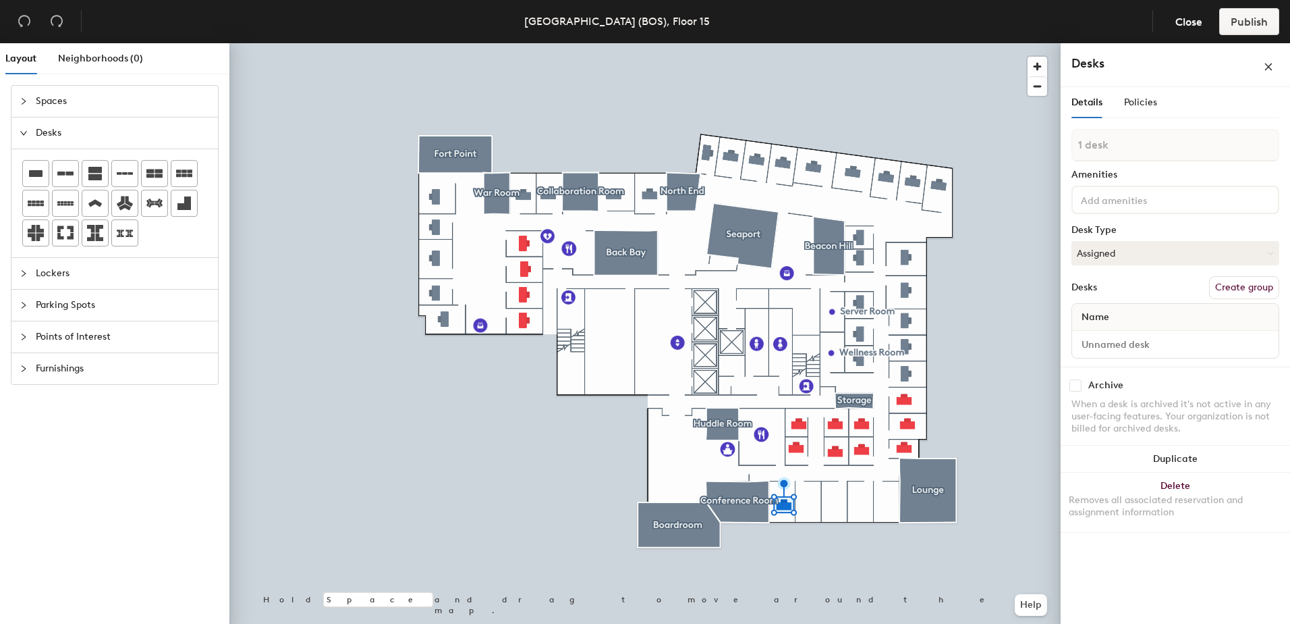 The height and width of the screenshot is (624, 1290). Describe the element at coordinates (123, 305) in the screenshot. I see `span: Parking Spots` at that location.